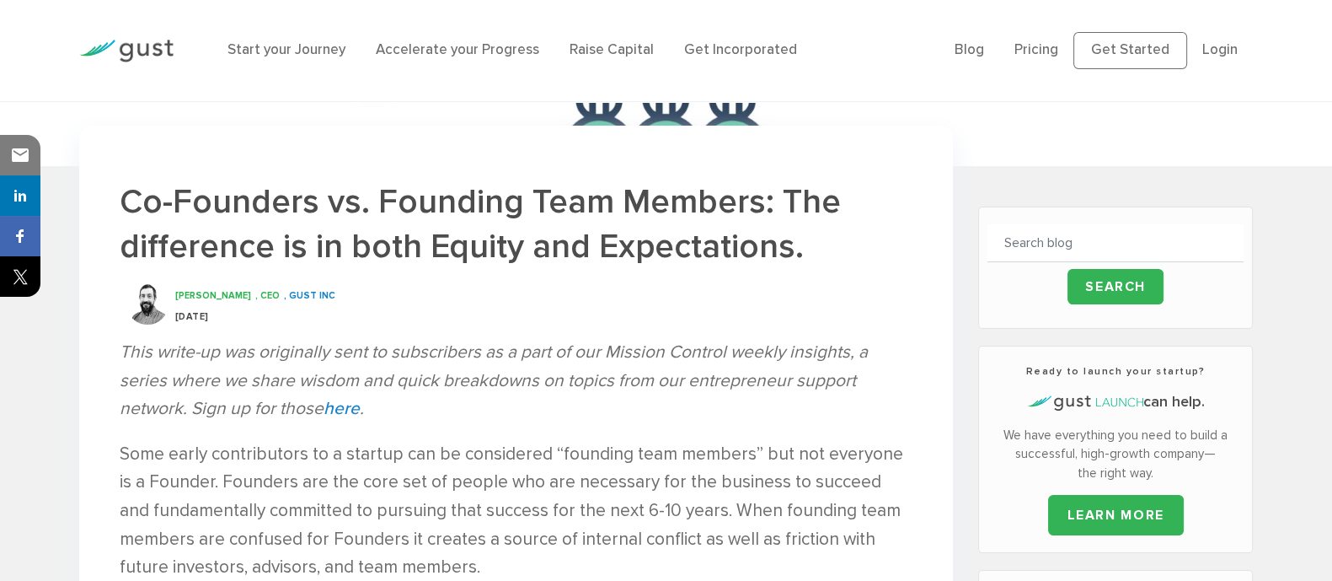 Image resolution: width=1332 pixels, height=581 pixels. I want to click on h3: Ready to launch your startup?, so click(1116, 371).